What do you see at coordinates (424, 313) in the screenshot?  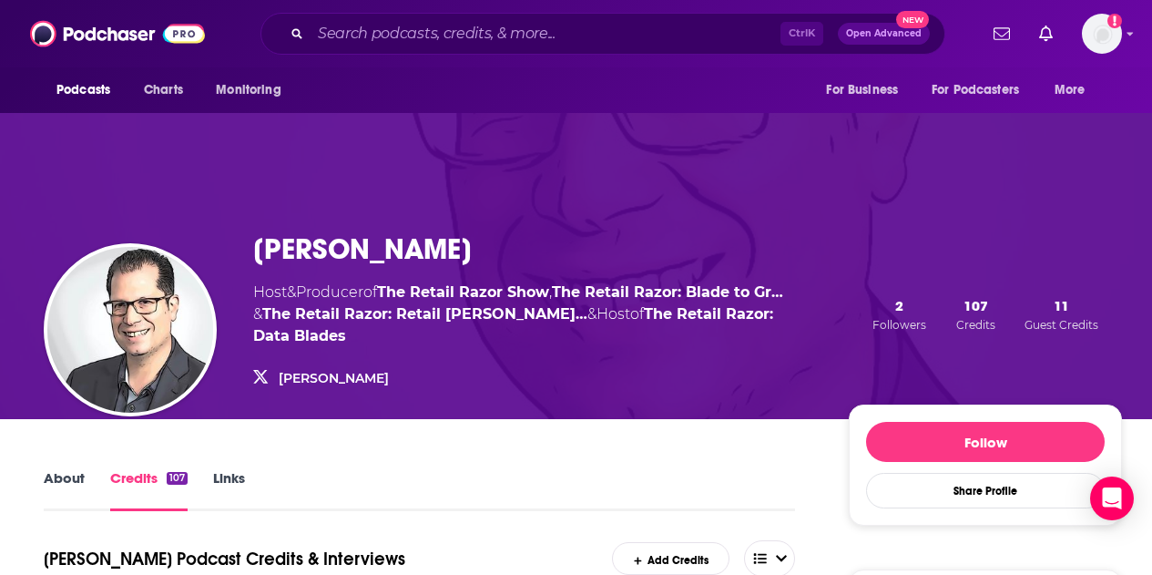 I see `a: The Retail Razor: Retail Transformers` at bounding box center [424, 313].